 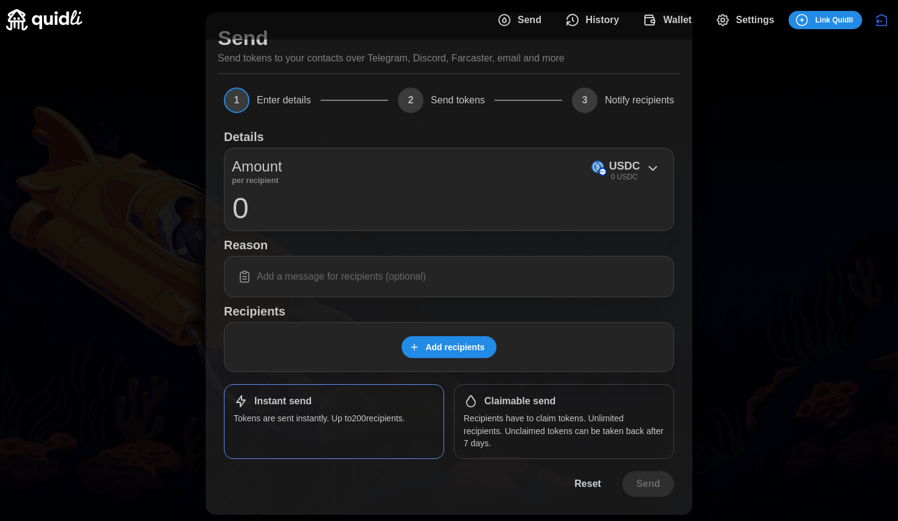 What do you see at coordinates (585, 100) in the screenshot?
I see `span: 3` at bounding box center [585, 100].